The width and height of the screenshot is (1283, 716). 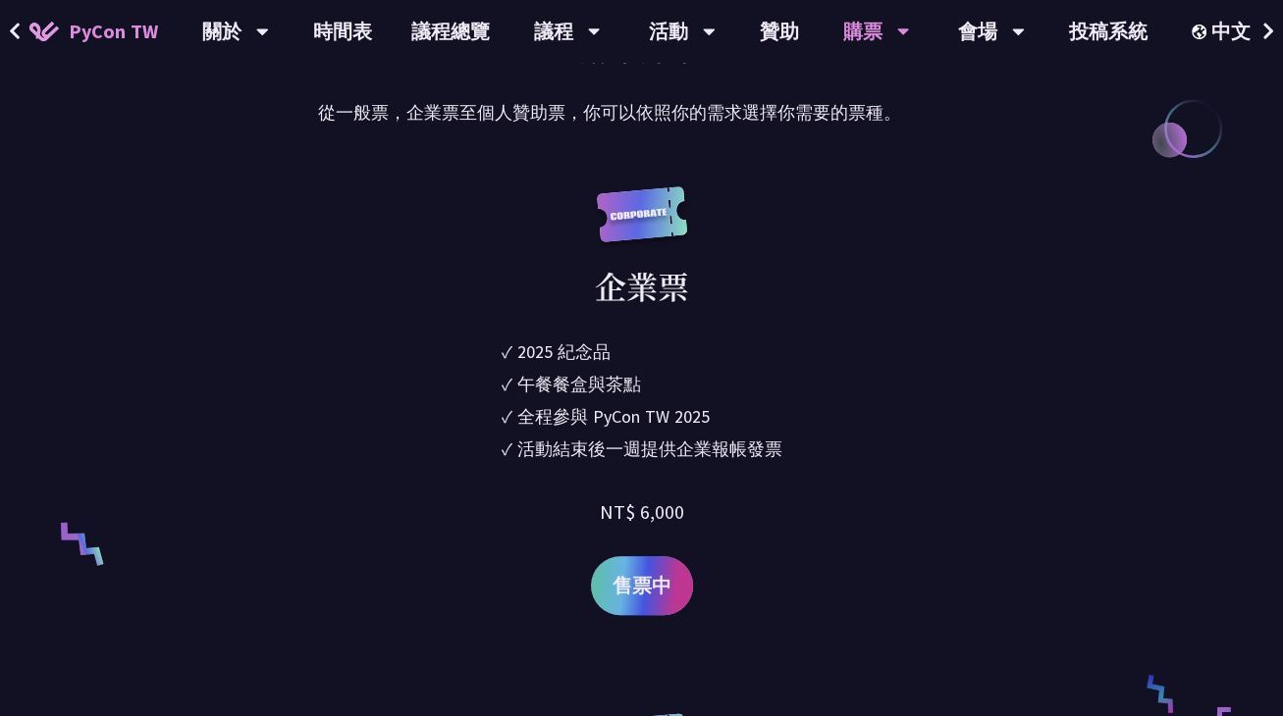 I want to click on img: Home icon of PyCon TW 2025, so click(x=44, y=31).